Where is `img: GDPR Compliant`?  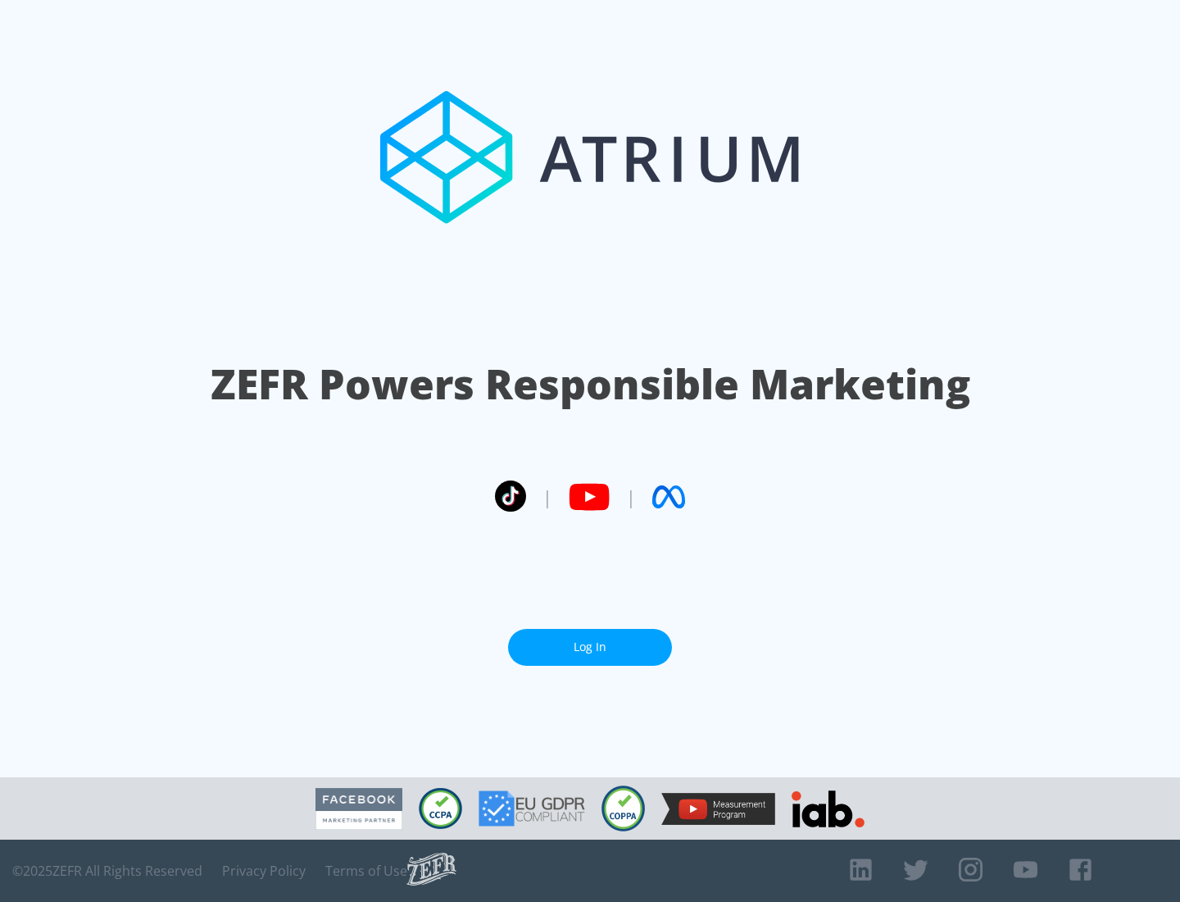 img: GDPR Compliant is located at coordinates (532, 808).